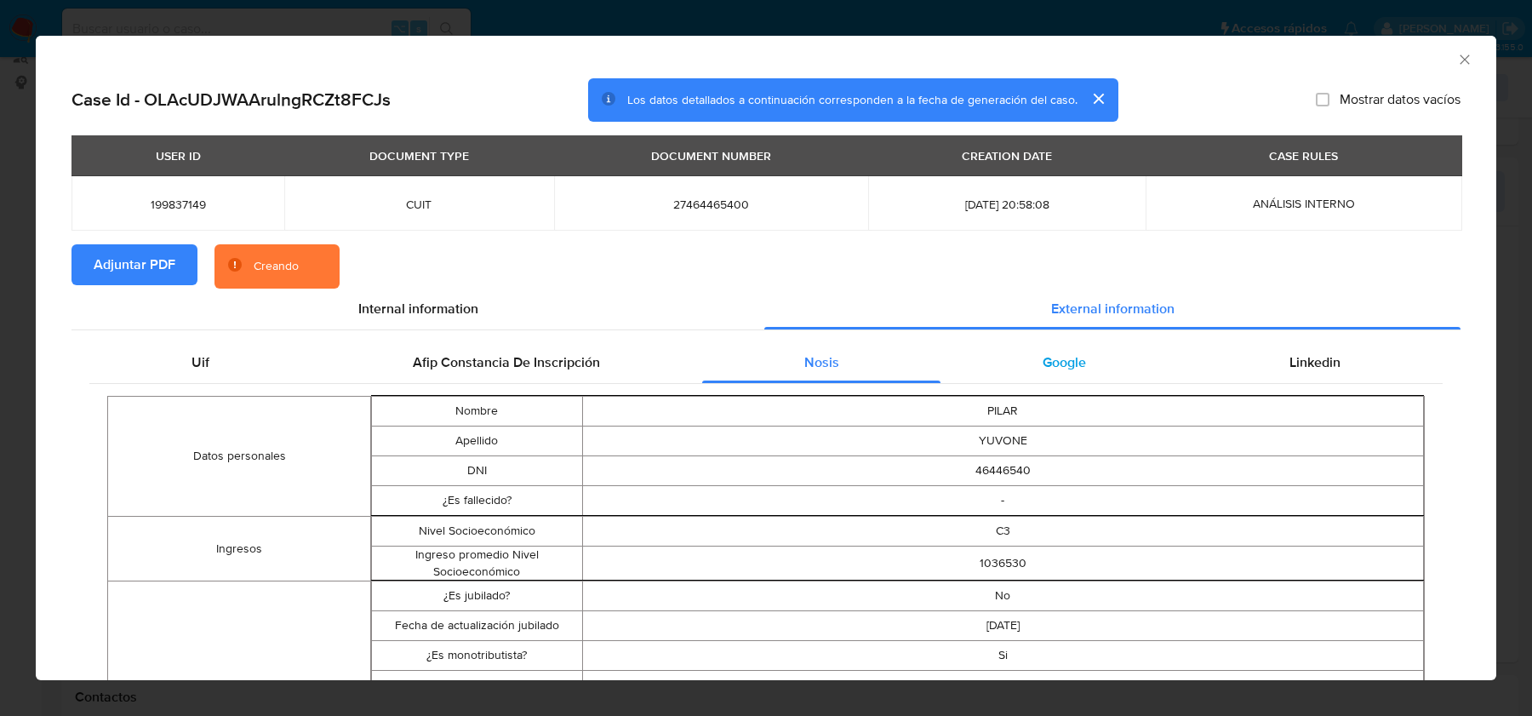 This screenshot has height=716, width=1532. What do you see at coordinates (821, 362) in the screenshot?
I see `span: Nosis` at bounding box center [821, 362].